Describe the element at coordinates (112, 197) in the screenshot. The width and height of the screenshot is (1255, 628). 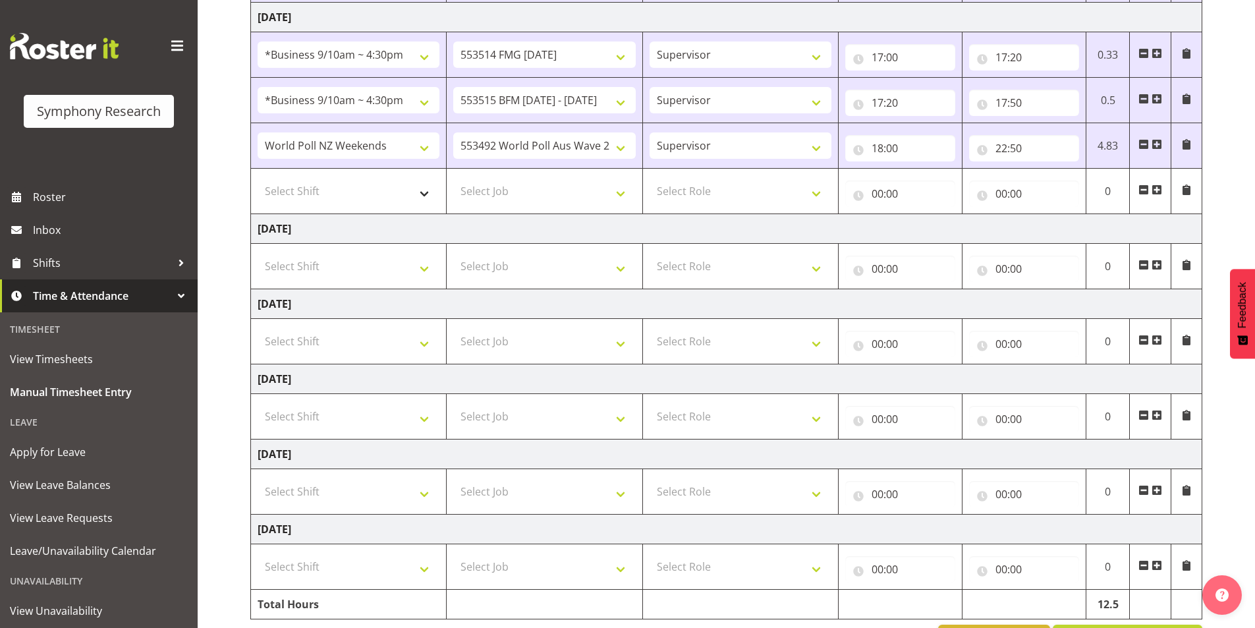
I see `span: Roster` at that location.